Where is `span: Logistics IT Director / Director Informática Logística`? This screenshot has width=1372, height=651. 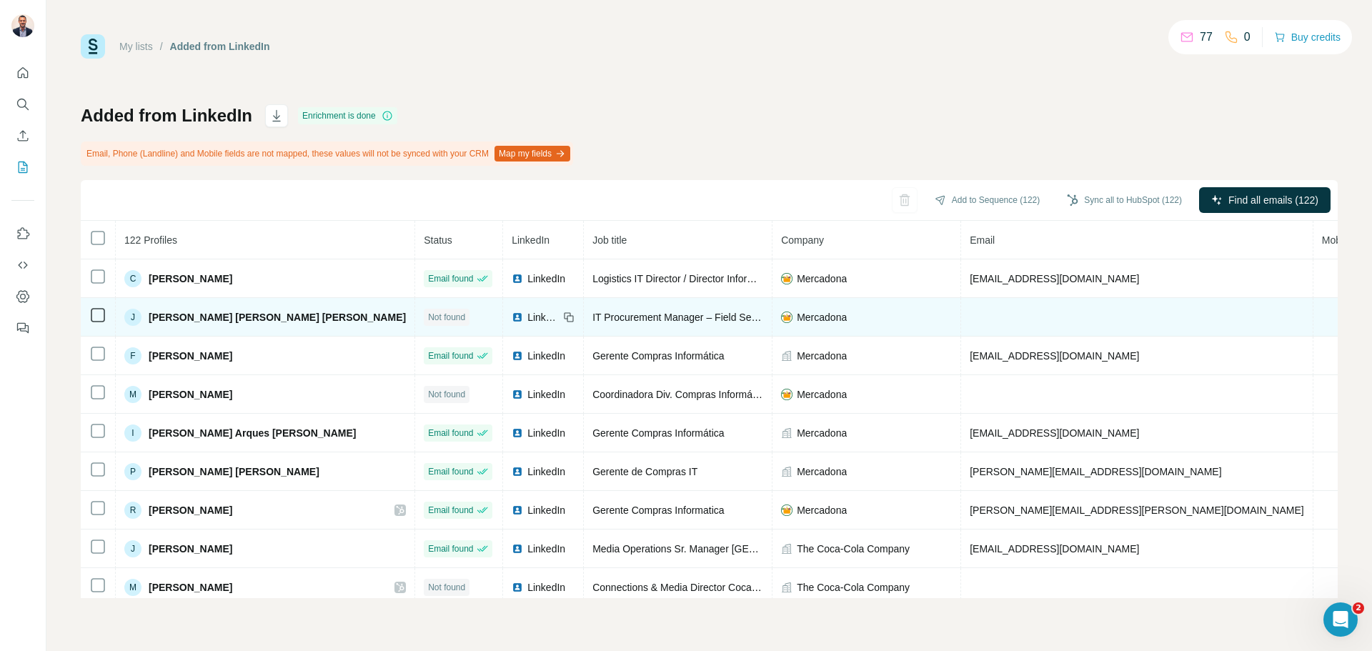
span: Logistics IT Director / Director Informática Logística is located at coordinates (705, 279).